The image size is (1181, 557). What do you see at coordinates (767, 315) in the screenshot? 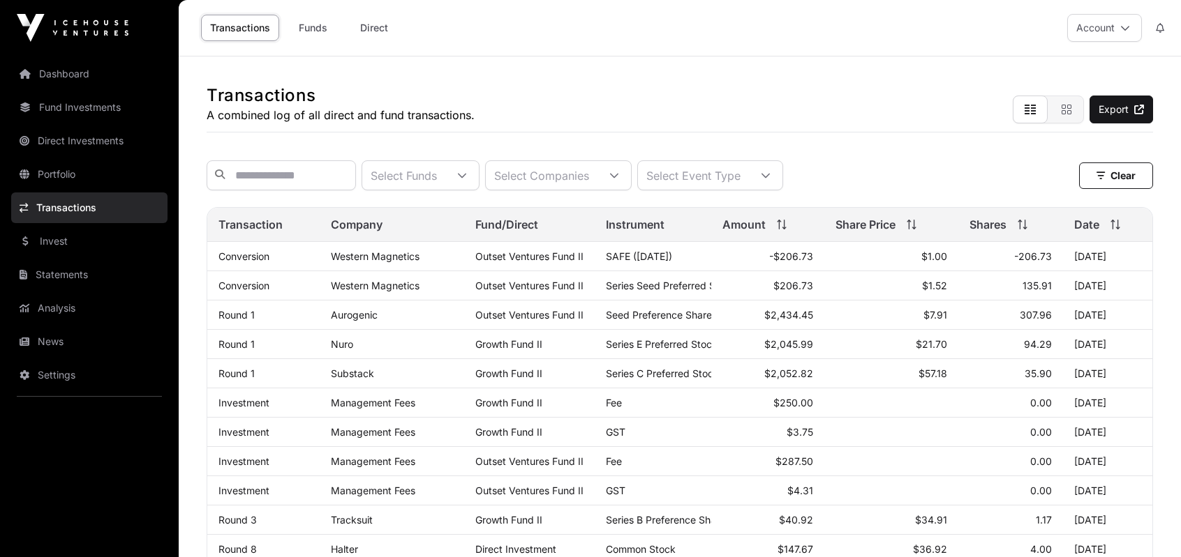
I see `td: $2,434.45` at bounding box center [767, 315].